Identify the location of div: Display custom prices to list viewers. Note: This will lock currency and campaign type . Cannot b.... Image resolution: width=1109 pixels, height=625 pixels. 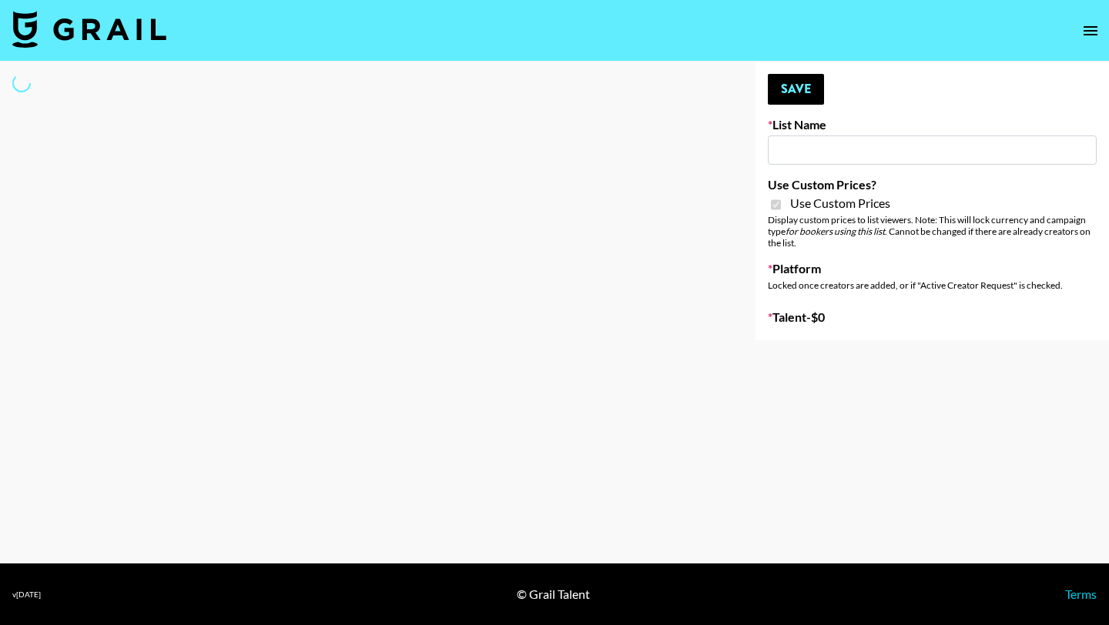
(932, 231).